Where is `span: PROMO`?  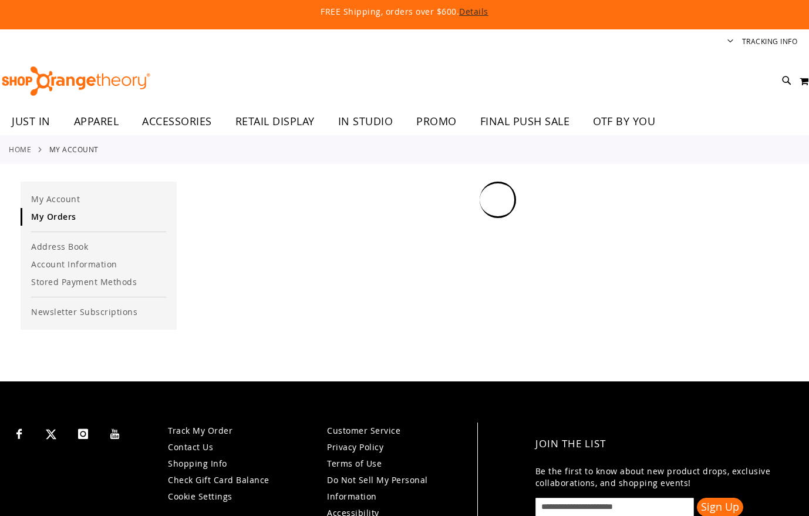
span: PROMO is located at coordinates (436, 121).